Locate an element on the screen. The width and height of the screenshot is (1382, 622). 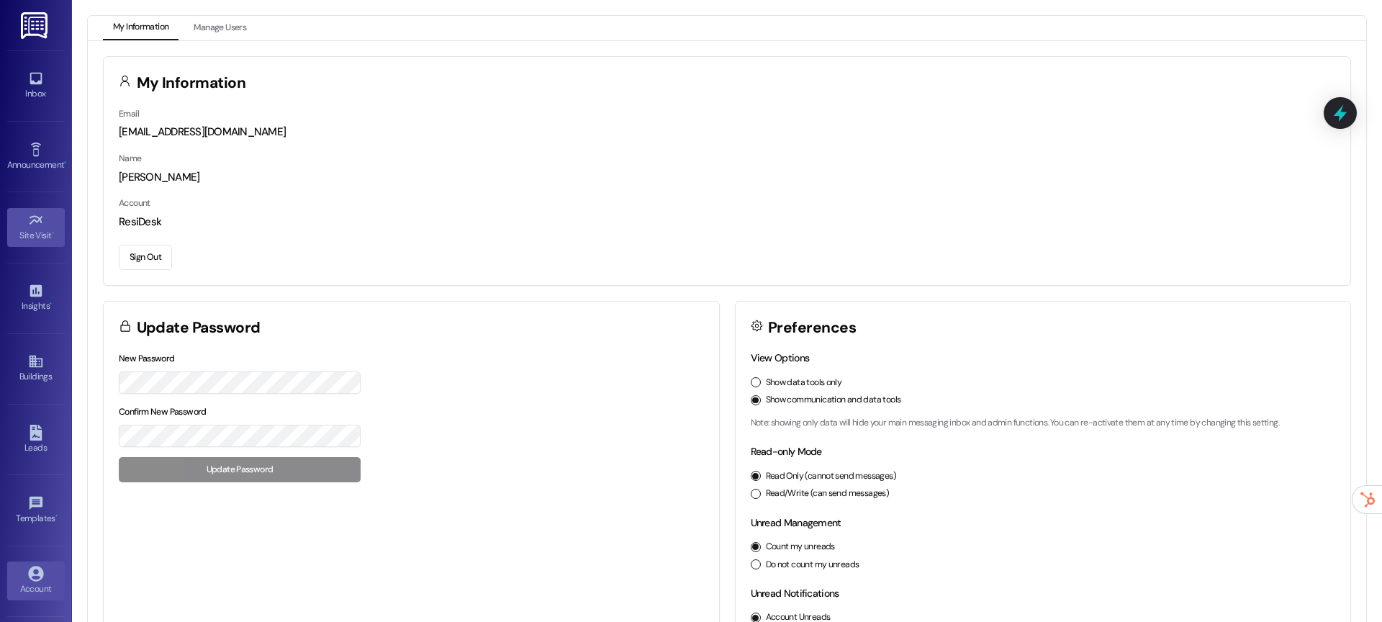
label: Unread Management is located at coordinates (796, 523).